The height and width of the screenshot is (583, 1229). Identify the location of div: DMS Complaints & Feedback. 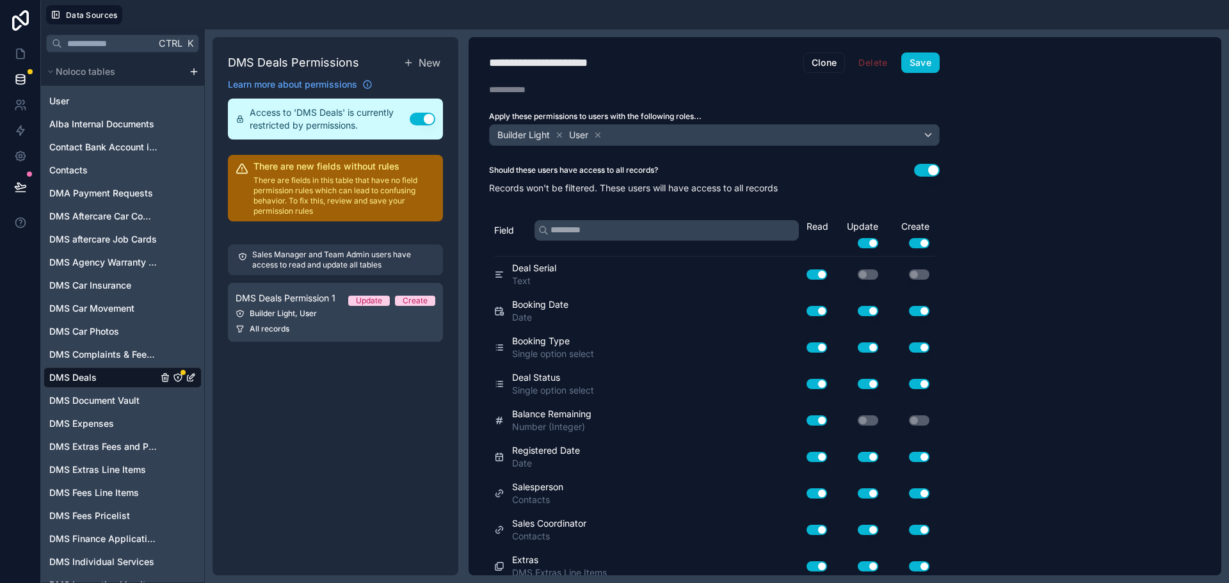
(122, 355).